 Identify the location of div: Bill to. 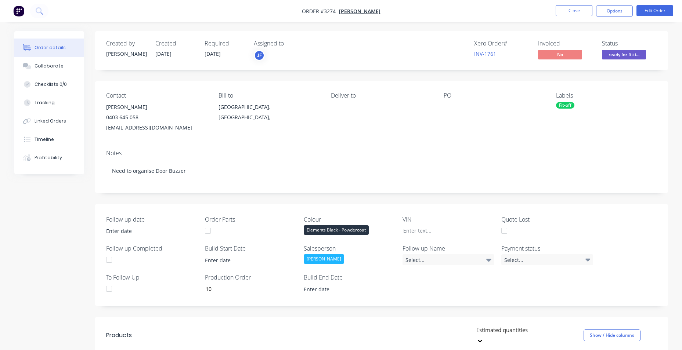
(269, 95).